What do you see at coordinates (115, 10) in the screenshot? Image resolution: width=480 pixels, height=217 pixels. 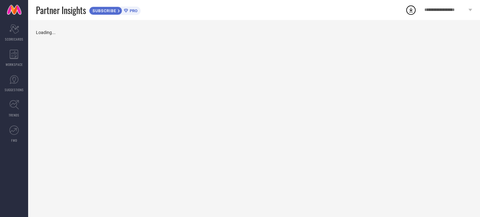 I see `a: SUBSCRIBEPRO` at bounding box center [115, 10].